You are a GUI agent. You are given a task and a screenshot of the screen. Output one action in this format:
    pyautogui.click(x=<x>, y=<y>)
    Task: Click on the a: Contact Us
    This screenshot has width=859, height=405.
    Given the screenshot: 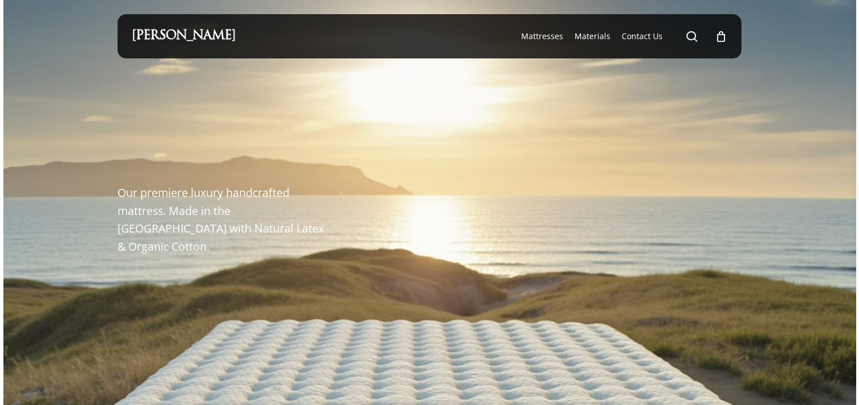 What is the action you would take?
    pyautogui.click(x=642, y=36)
    